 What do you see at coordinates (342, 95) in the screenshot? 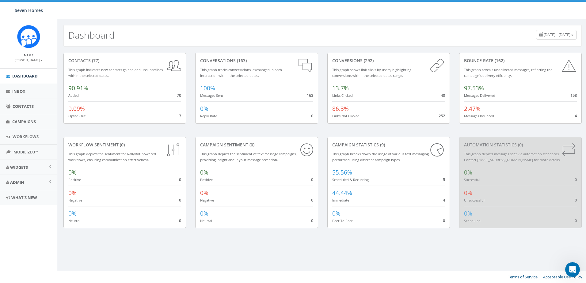
I see `small: Links Clicked` at bounding box center [342, 95].